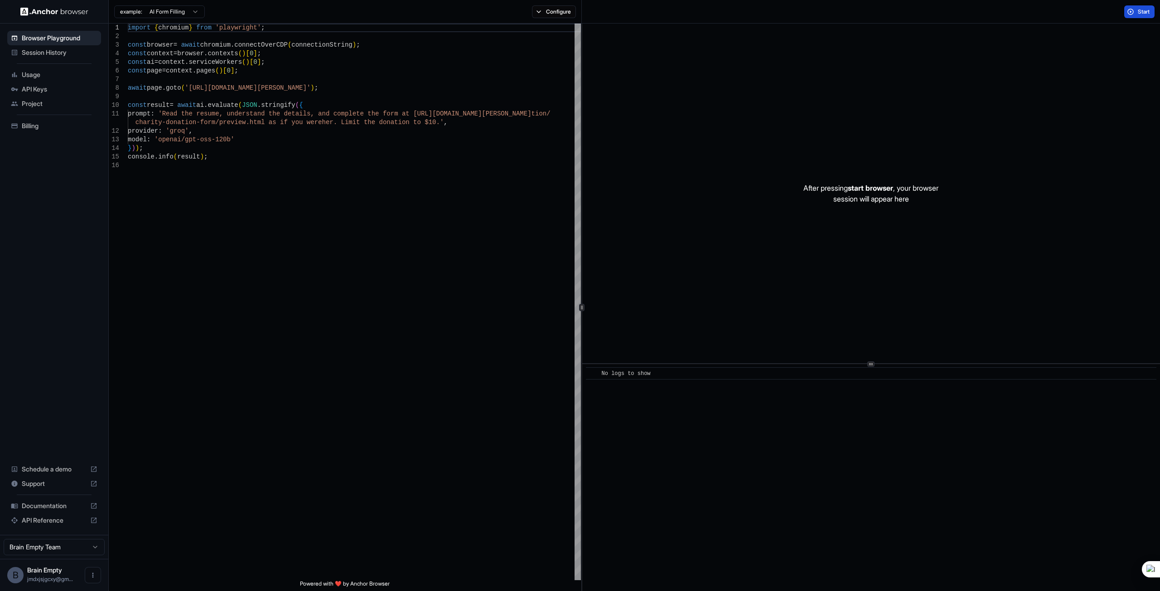 This screenshot has height=591, width=1160. I want to click on span: API Reference, so click(54, 521).